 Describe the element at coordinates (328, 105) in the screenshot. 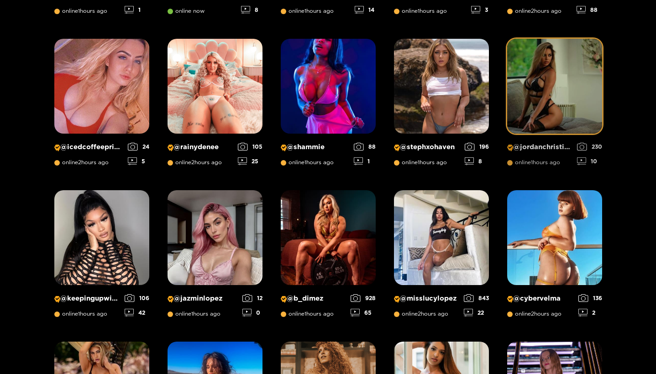

I see `a: Creator Profile Image: shammie@shammieonline1hours ago881` at that location.